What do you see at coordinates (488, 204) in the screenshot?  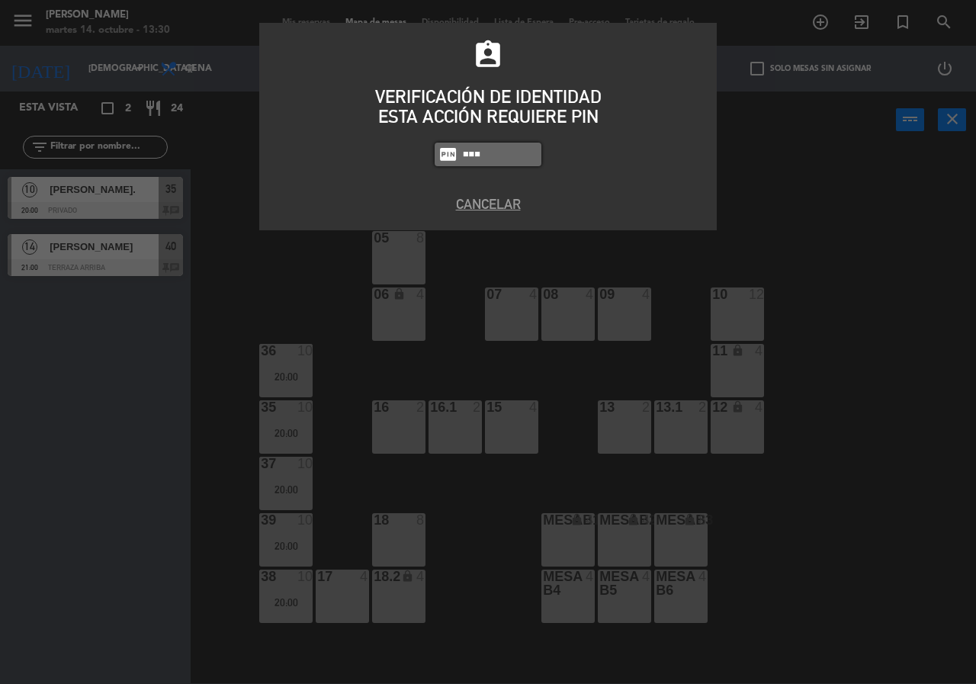 I see `button: Cancelar` at bounding box center [488, 204].